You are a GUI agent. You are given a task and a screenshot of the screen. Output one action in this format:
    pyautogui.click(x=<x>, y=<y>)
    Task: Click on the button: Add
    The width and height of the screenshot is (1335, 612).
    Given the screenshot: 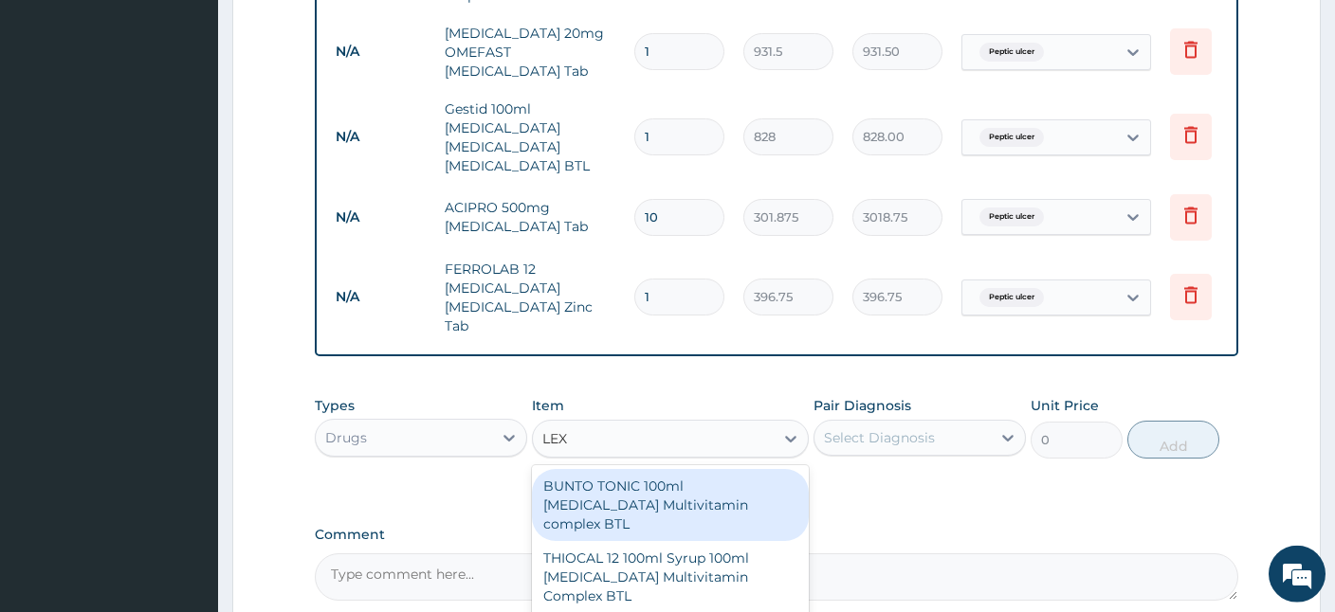 What is the action you would take?
    pyautogui.click(x=1173, y=440)
    